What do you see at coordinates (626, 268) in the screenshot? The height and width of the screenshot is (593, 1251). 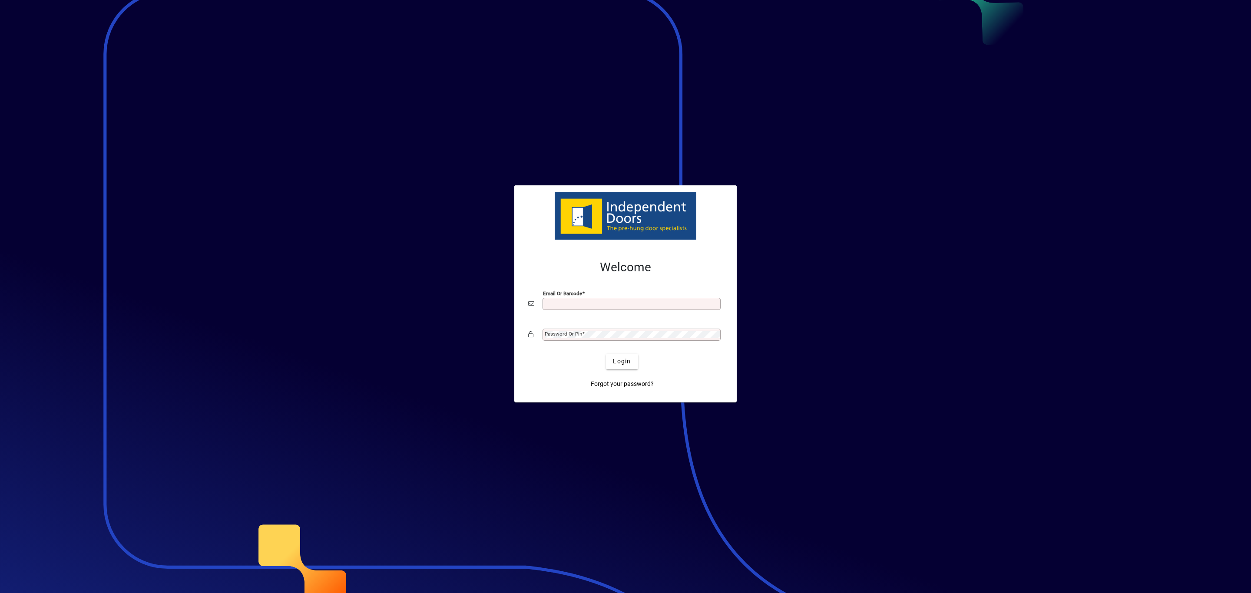 I see `h2: Welcome` at bounding box center [626, 268].